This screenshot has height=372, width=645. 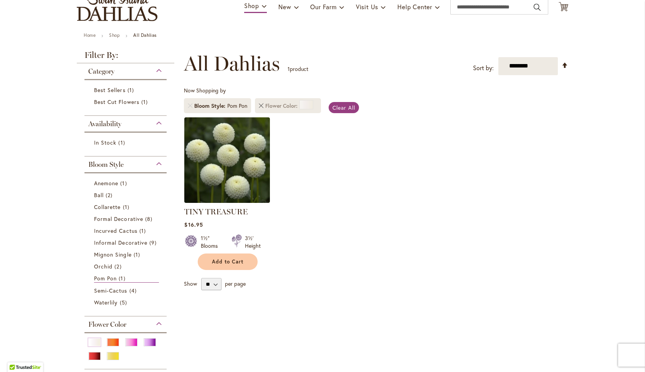 I want to click on a: Home, so click(x=89, y=35).